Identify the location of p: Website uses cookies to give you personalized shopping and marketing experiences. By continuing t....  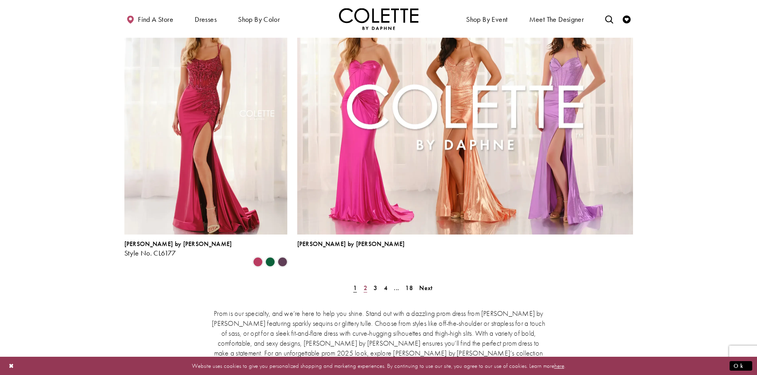
(378, 366).